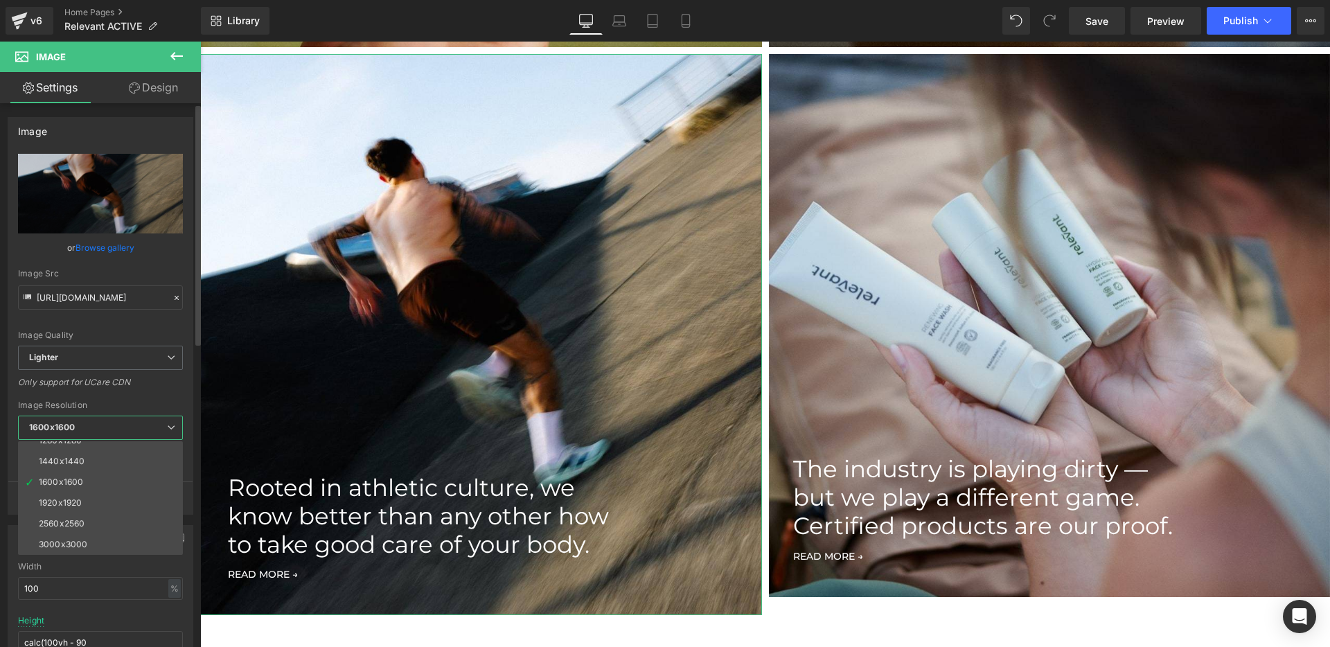  I want to click on div: Image, so click(33, 128).